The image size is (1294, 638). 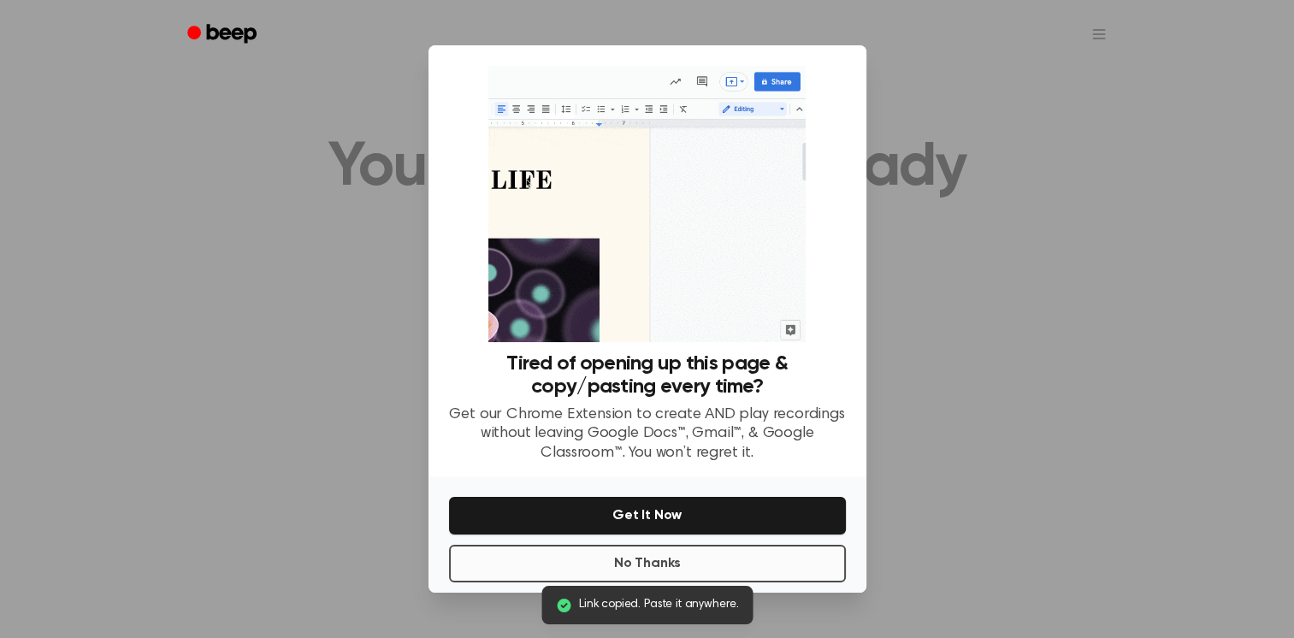 What do you see at coordinates (648, 435) in the screenshot?
I see `p: Get our Chrome Extension to create AND play recordings without leaving Google Docs™, Gmail™, & Go...` at bounding box center [648, 435].